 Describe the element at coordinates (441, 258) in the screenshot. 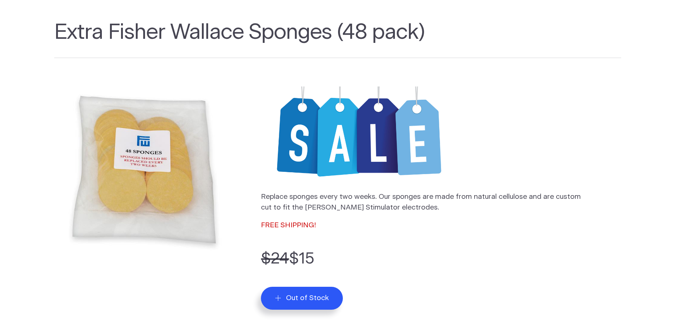

I see `p: $15` at that location.